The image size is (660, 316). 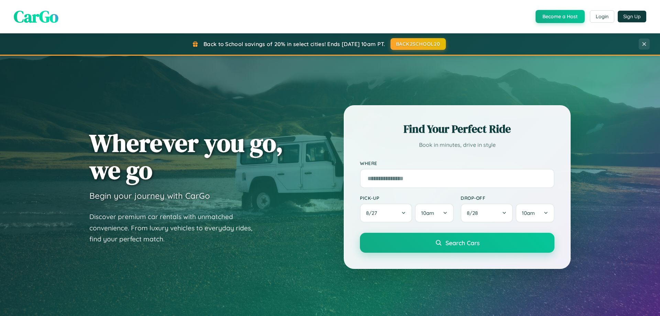 What do you see at coordinates (175, 228) in the screenshot?
I see `p: Discover premium car rentals with unmatched convenience. From luxury vehicles to everyday rides, ...` at bounding box center [175, 228].